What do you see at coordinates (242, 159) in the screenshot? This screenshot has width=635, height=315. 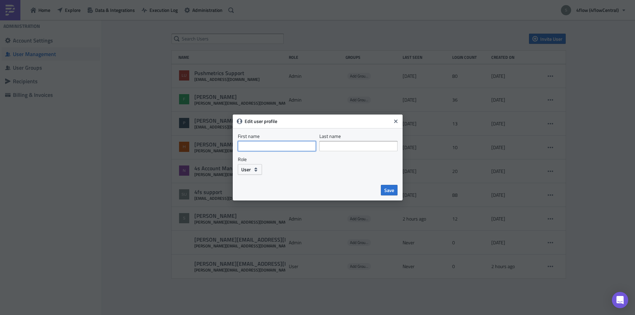 I see `label: Role` at bounding box center [242, 159].